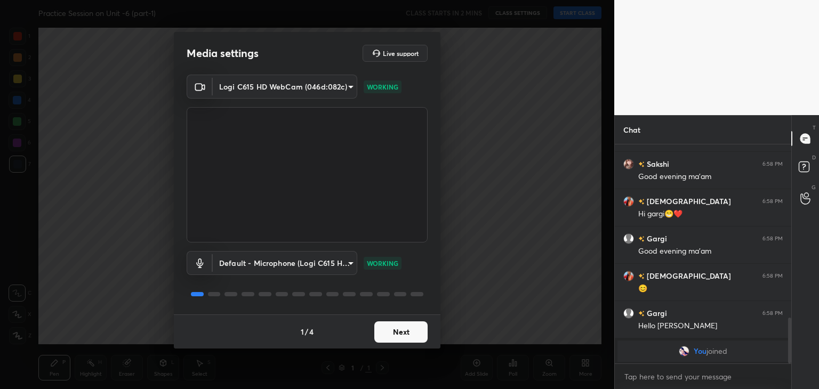  Describe the element at coordinates (700, 352) in the screenshot. I see `span: You` at that location.